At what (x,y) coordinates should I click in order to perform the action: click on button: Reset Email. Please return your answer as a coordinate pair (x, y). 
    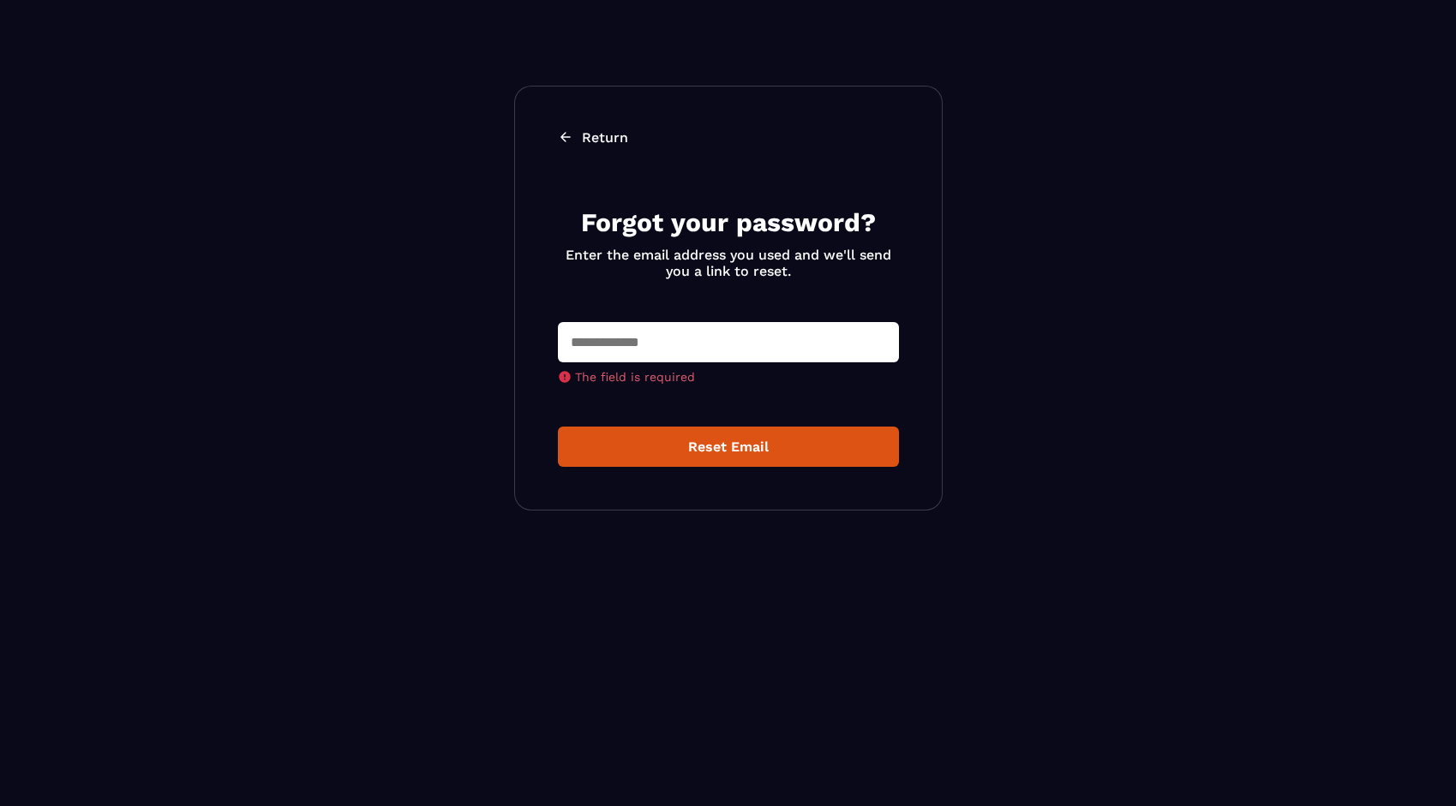
    Looking at the image, I should click on (728, 446).